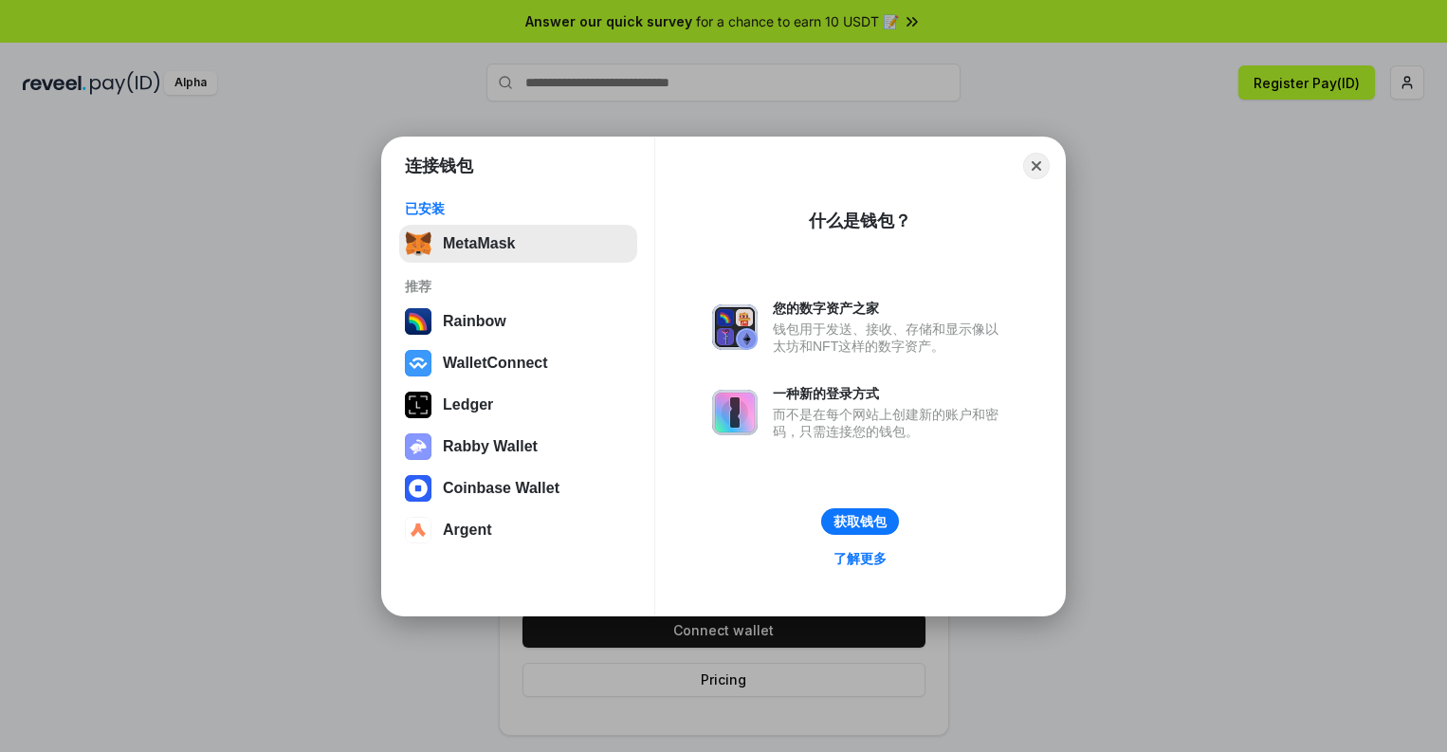 This screenshot has width=1447, height=752. What do you see at coordinates (495, 363) in the screenshot?
I see `div: WalletConnect` at bounding box center [495, 363].